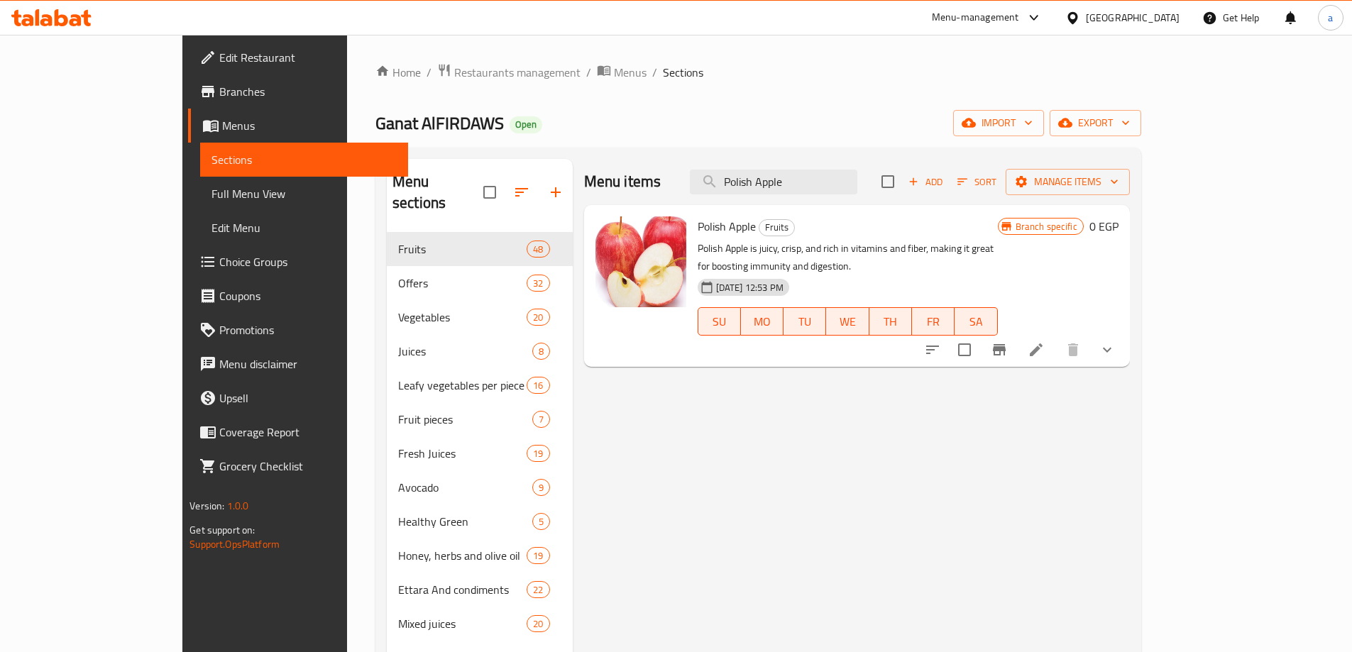  I want to click on div: Healthy Green, so click(465, 522).